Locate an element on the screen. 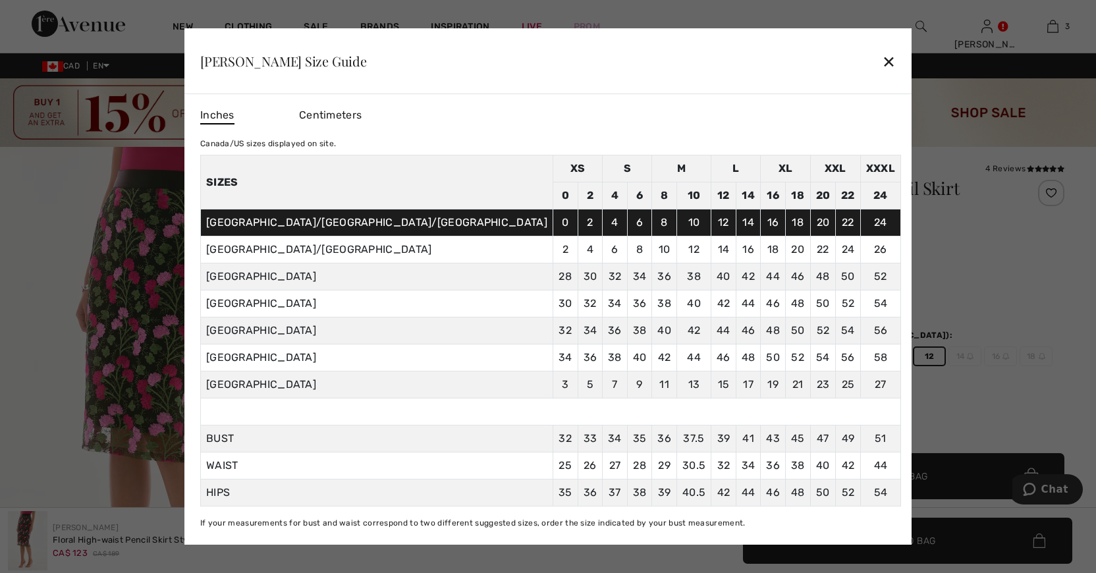 The image size is (1096, 573). span: 51 is located at coordinates (880, 438).